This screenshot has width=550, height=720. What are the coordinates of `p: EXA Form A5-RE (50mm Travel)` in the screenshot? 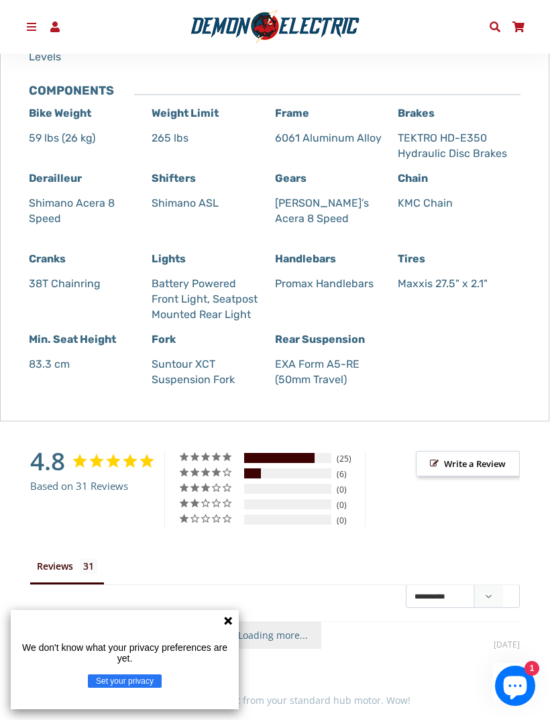 It's located at (332, 372).